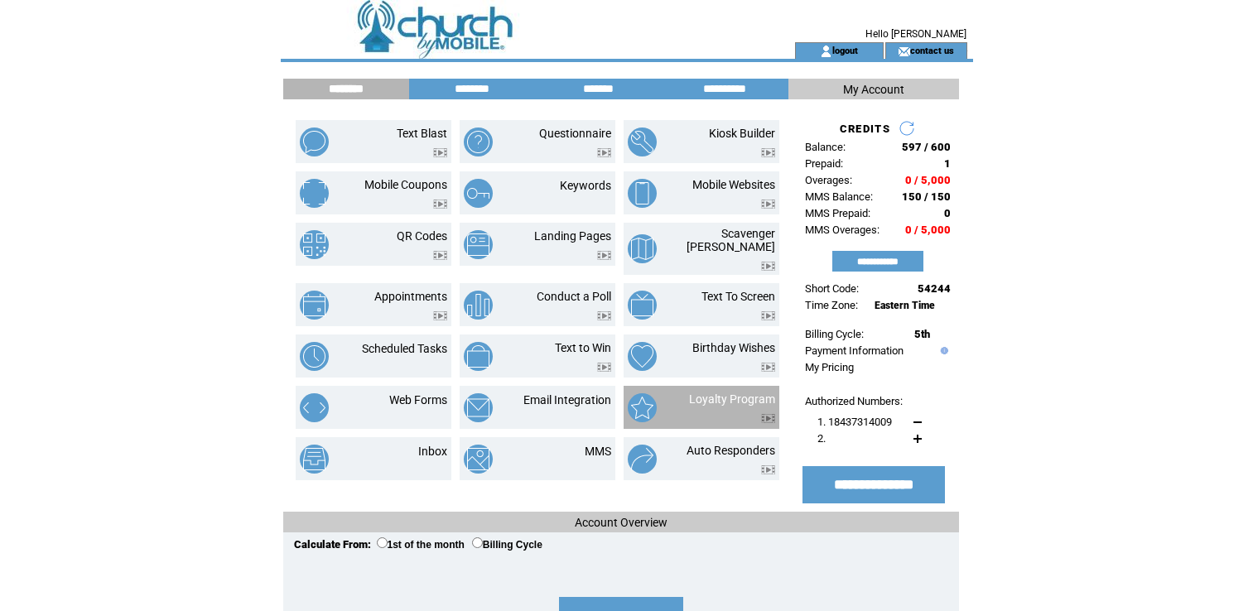  What do you see at coordinates (831, 288) in the screenshot?
I see `span: Short Code:` at bounding box center [831, 288].